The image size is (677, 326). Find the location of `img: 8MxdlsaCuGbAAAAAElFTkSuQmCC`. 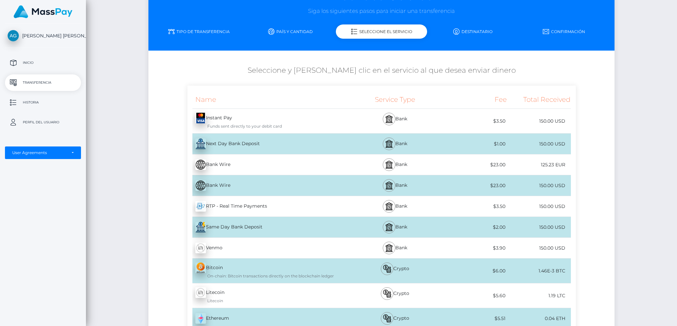

img: 8MxdlsaCuGbAAAAAElFTkSuQmCC is located at coordinates (201, 144).